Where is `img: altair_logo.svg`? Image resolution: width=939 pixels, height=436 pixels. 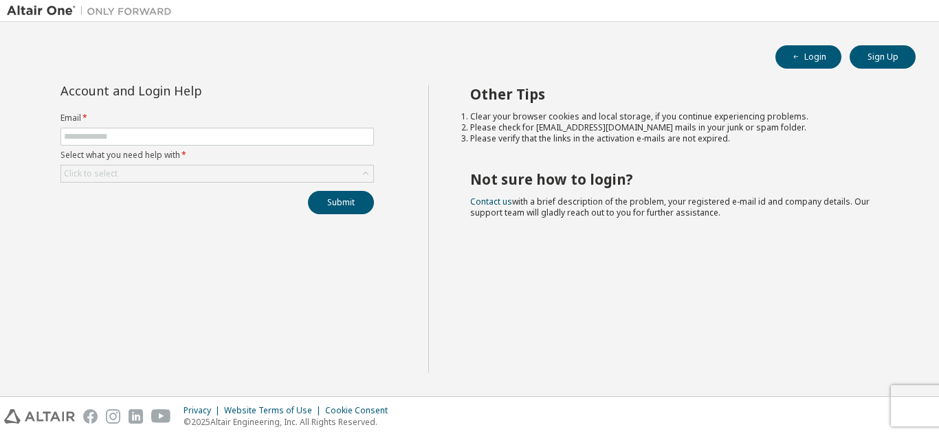
img: altair_logo.svg is located at coordinates (39, 416).